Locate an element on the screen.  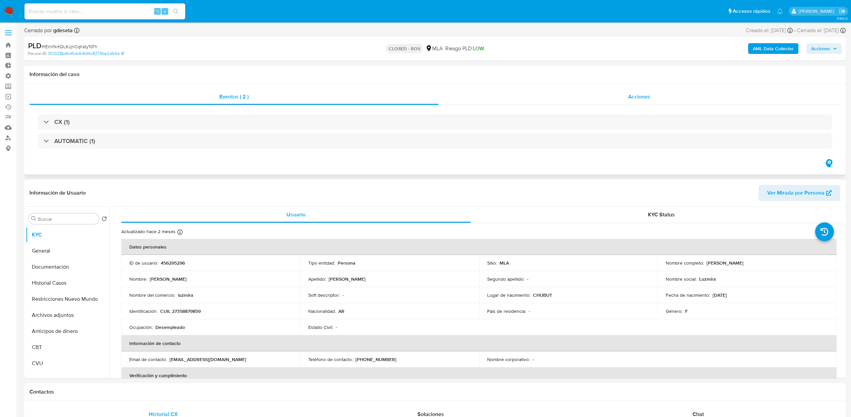
button: KYC is located at coordinates (68, 235).